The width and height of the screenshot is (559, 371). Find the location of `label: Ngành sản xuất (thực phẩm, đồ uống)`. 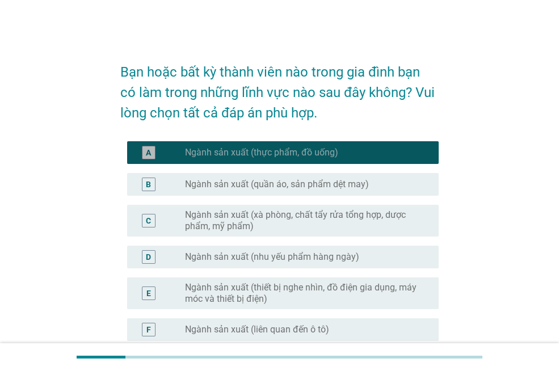

label: Ngành sản xuất (thực phẩm, đồ uống) is located at coordinates (262, 153).